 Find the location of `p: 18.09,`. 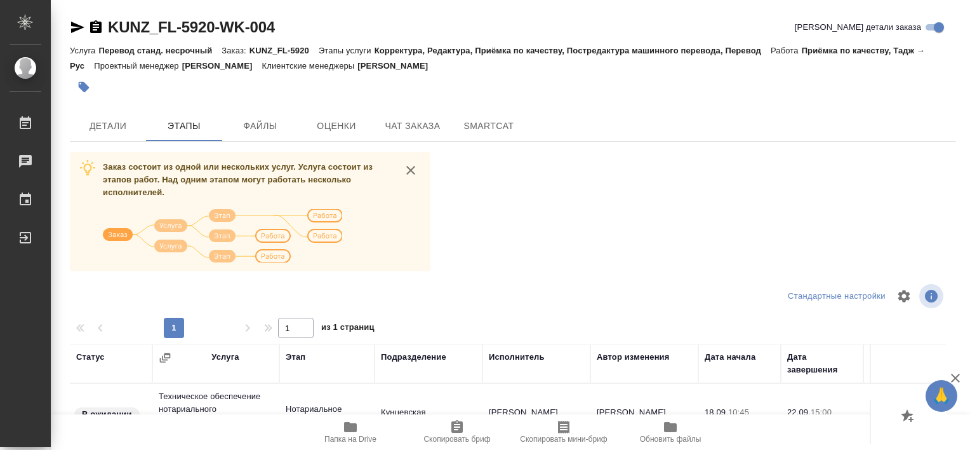

p: 18.09, is located at coordinates (716, 412).